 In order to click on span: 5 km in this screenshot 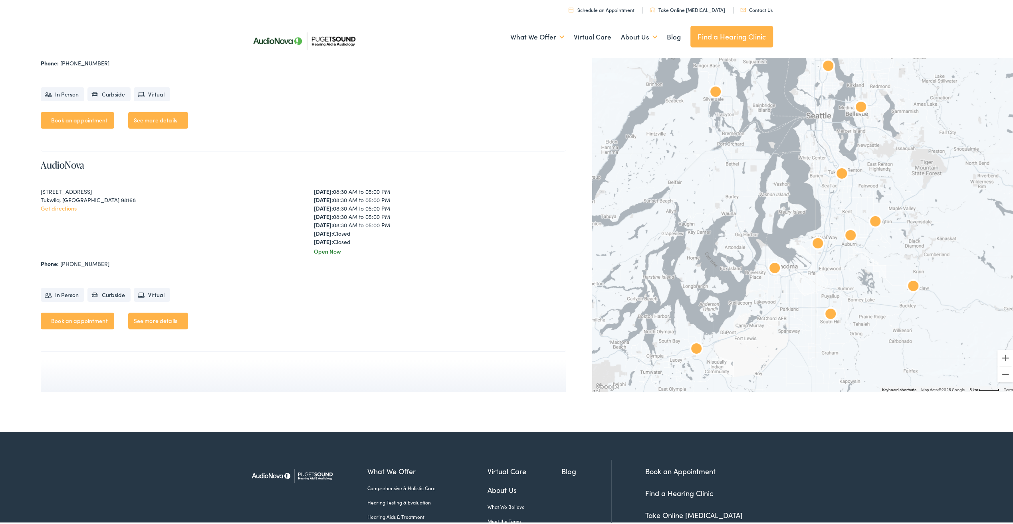, I will do `click(974, 388)`.